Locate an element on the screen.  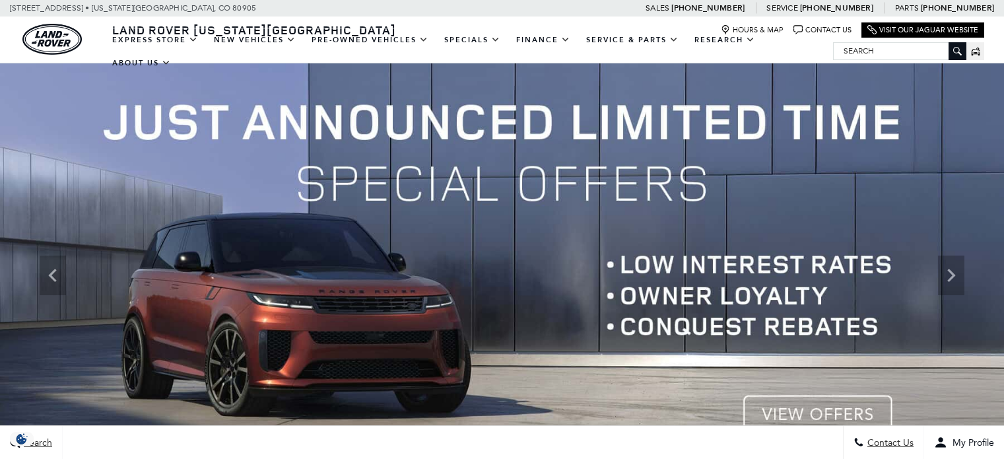
a: land-rover is located at coordinates (52, 39).